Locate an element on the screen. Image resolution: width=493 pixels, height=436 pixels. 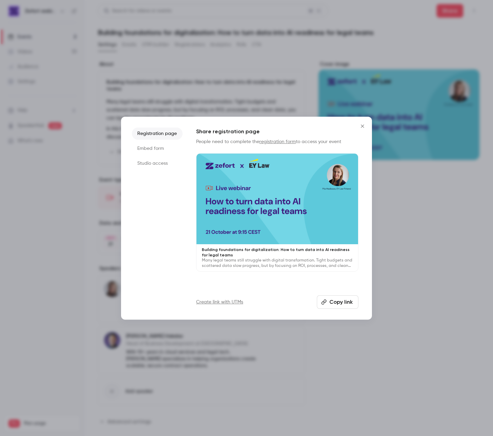
p: People need to complete the to access your event is located at coordinates (277, 142).